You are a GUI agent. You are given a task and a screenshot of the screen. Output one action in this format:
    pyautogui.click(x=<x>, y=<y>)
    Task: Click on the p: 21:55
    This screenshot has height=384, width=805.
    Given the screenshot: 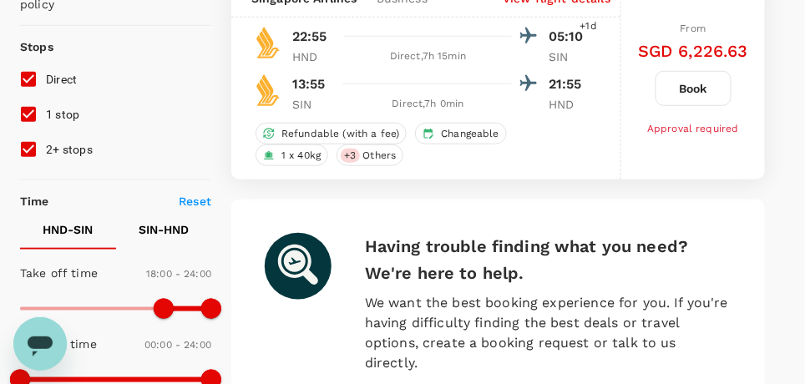 What is the action you would take?
    pyautogui.click(x=570, y=84)
    